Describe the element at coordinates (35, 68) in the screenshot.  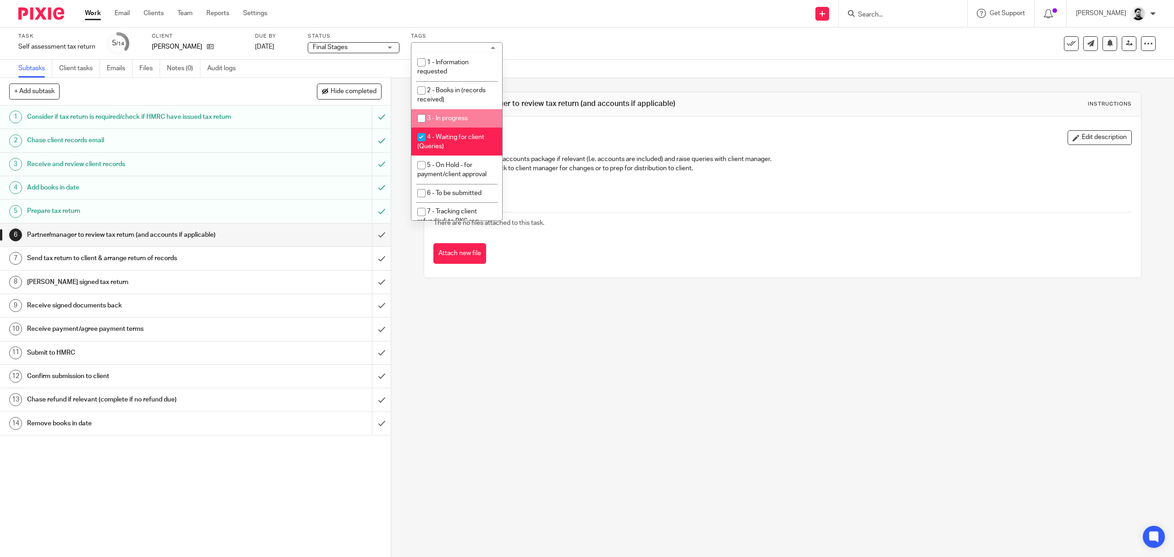
I see `a: Subtasks` at that location.